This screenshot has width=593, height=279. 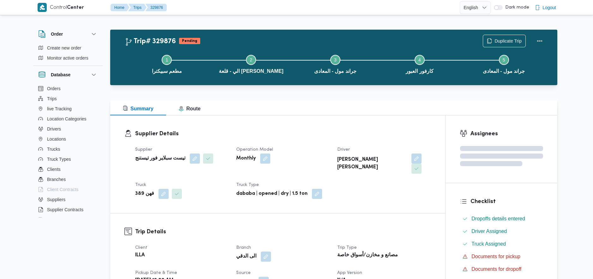 I want to click on span: Driver, so click(x=344, y=150).